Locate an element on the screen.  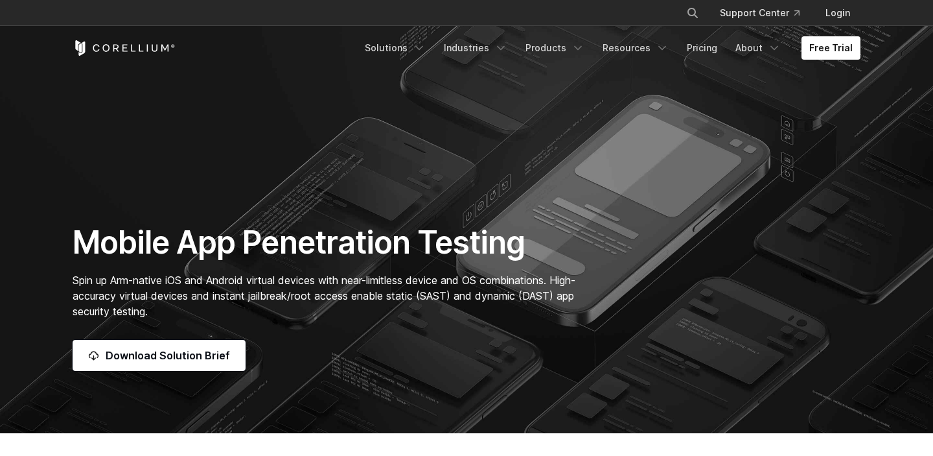
a: Industries is located at coordinates (476, 48).